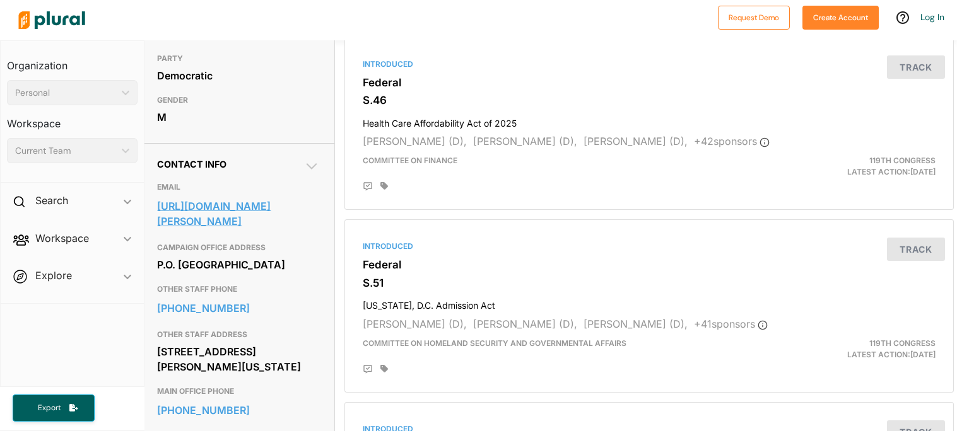  Describe the element at coordinates (54, 408) in the screenshot. I see `button: Export` at that location.